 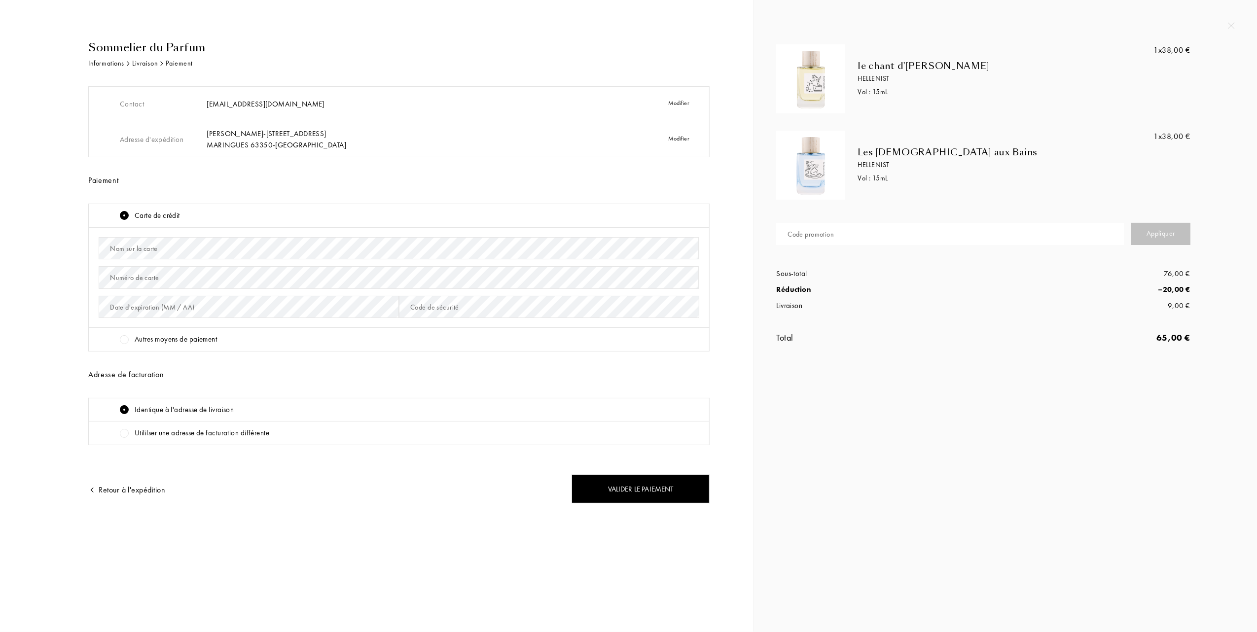 I want to click on div: – 20,00 €, so click(x=1087, y=290).